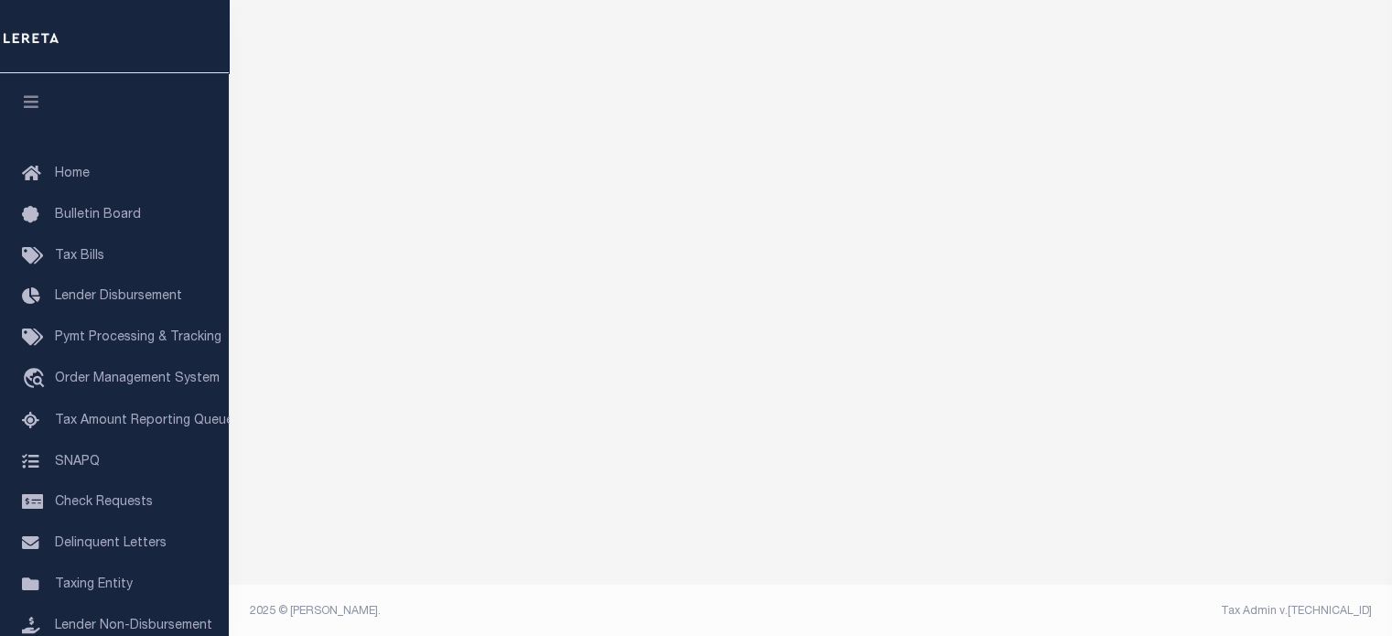 This screenshot has height=636, width=1392. Describe the element at coordinates (144, 421) in the screenshot. I see `span: Tax Amount Reporting Queue` at that location.